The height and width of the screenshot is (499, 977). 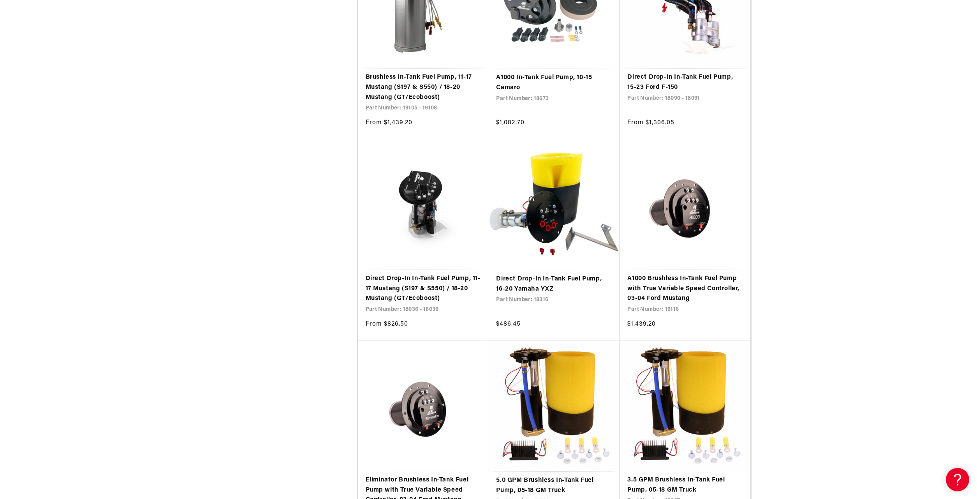 What do you see at coordinates (685, 289) in the screenshot?
I see `a: A1000 Brushless In-Tank Fuel Pump with True Variable Speed Controller, 03-04 Ford Mustang` at bounding box center [685, 289].